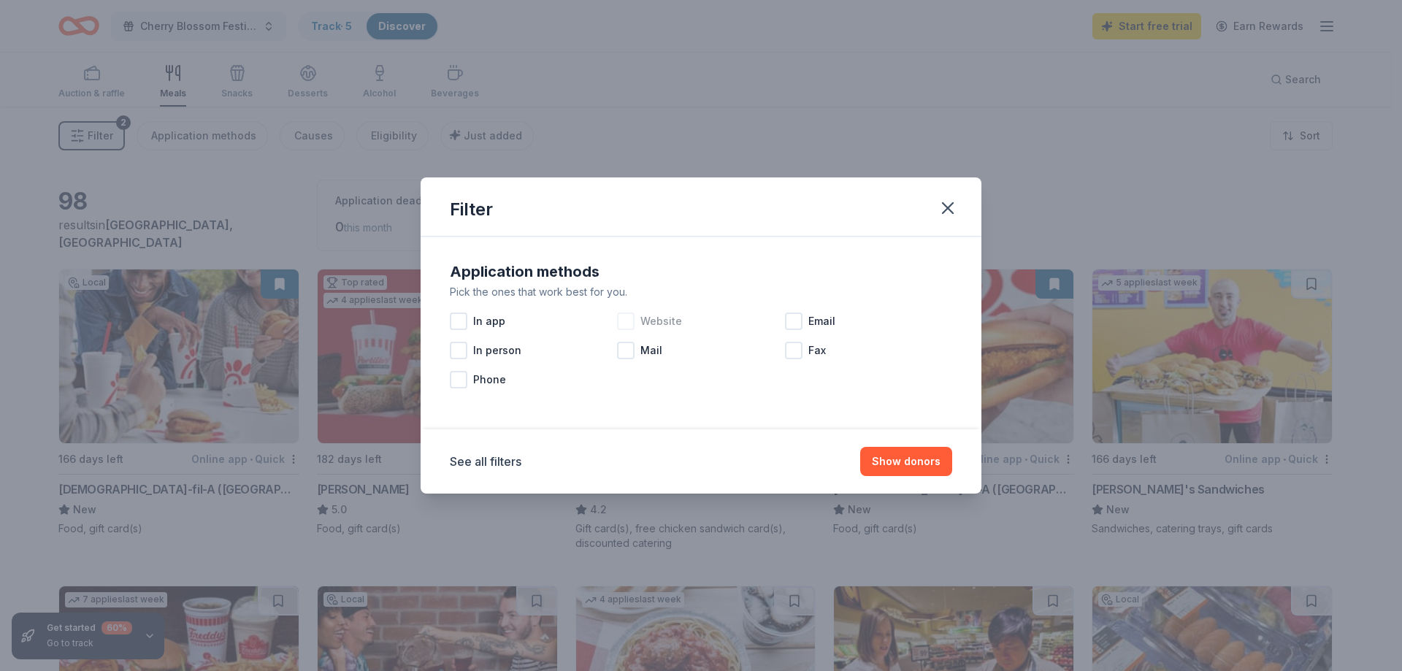  What do you see at coordinates (701, 272) in the screenshot?
I see `div: Application methods` at bounding box center [701, 272].